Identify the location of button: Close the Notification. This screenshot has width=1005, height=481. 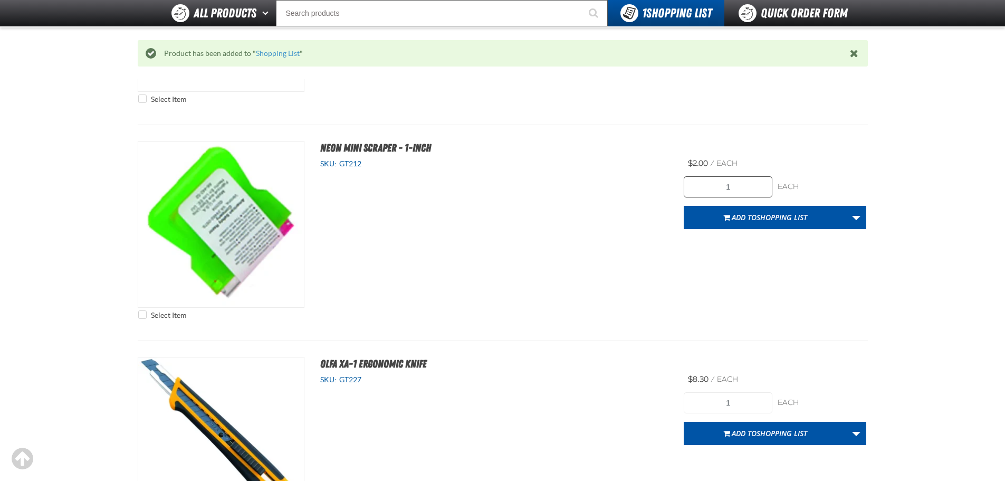
(855, 53).